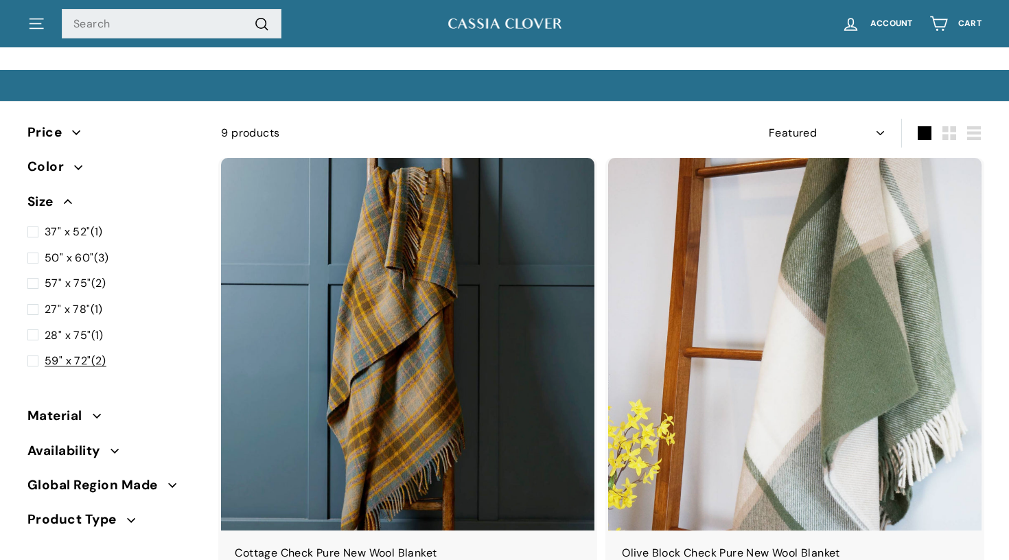  I want to click on button: Price, so click(113, 136).